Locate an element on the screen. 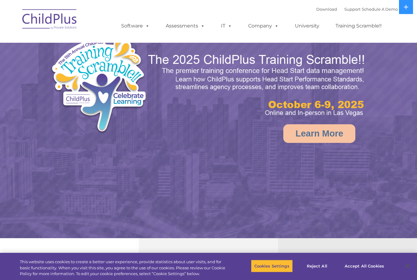  img: ChildPlus by Procare Solutions is located at coordinates (50, 20).